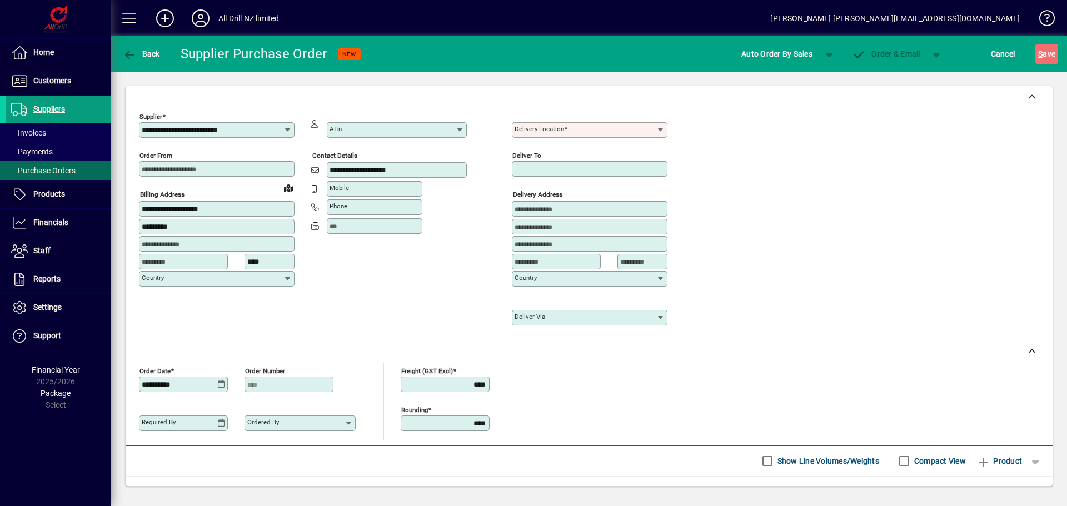  Describe the element at coordinates (58, 336) in the screenshot. I see `a: Support` at that location.